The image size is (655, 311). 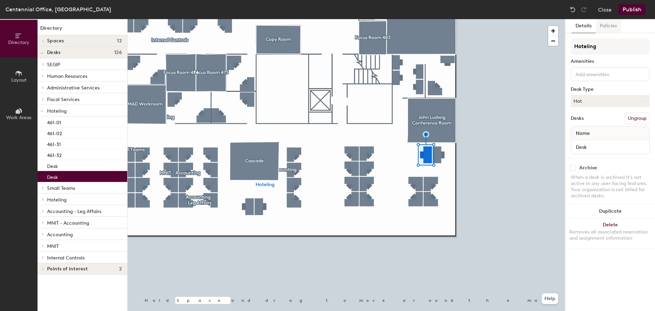 What do you see at coordinates (610, 89) in the screenshot?
I see `div: Desk Type` at bounding box center [610, 89].